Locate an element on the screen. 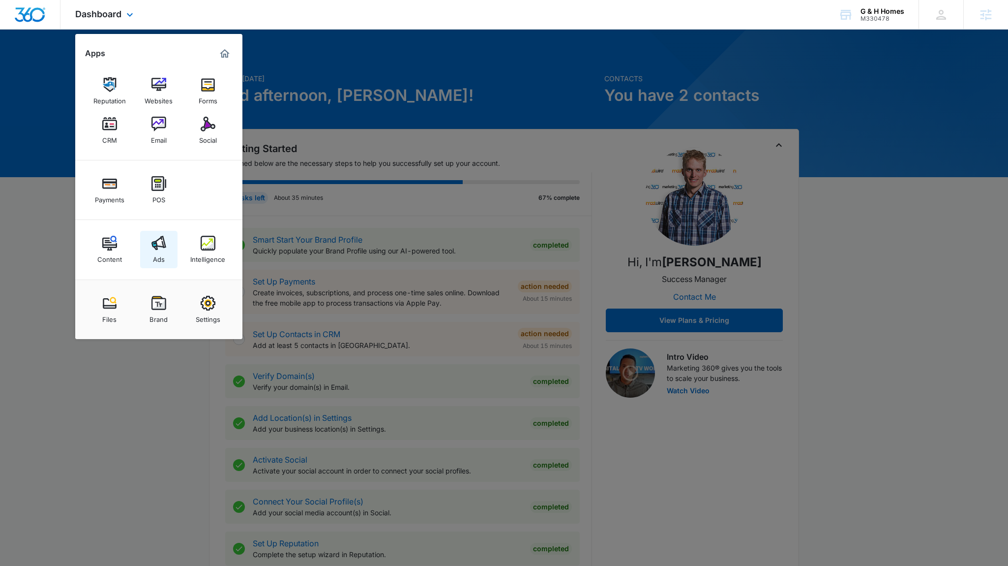 This screenshot has height=566, width=1008. a: Settings is located at coordinates (208, 309).